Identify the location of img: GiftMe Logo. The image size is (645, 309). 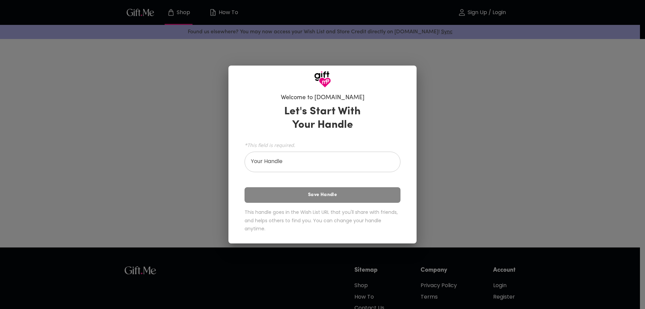
(323, 79).